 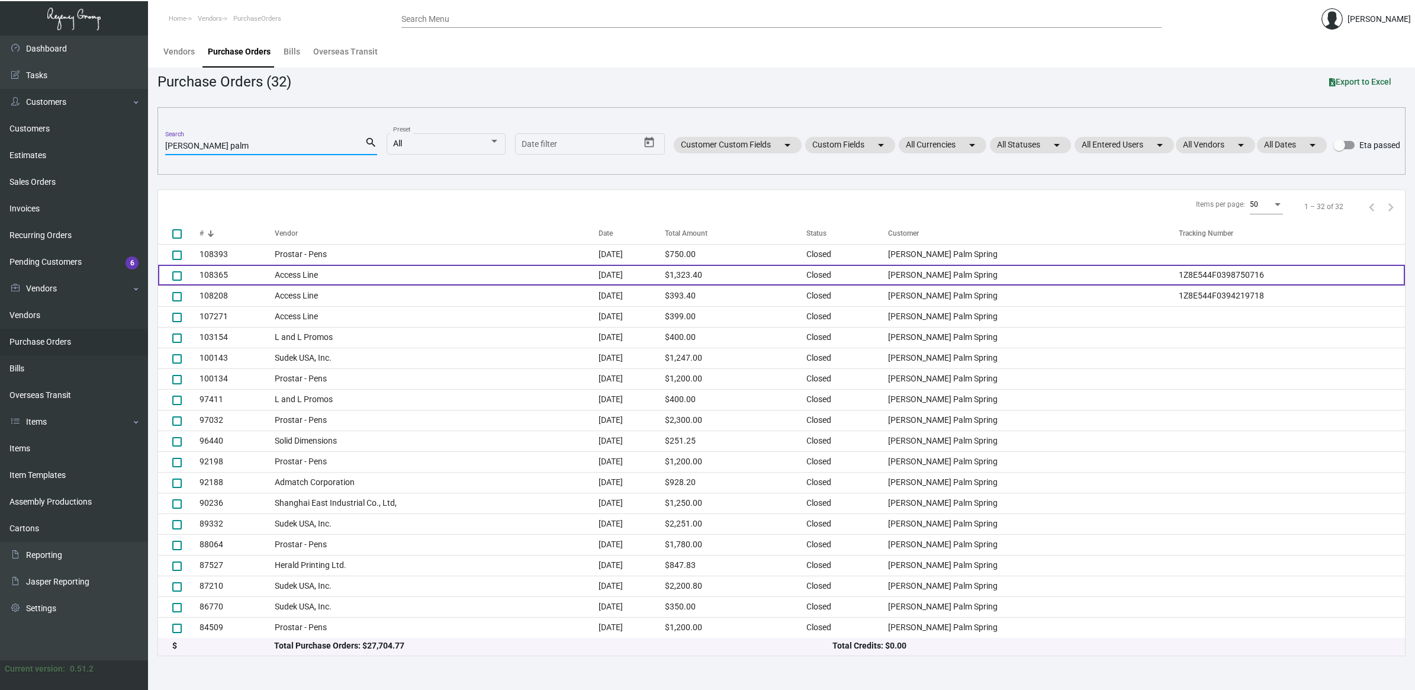 What do you see at coordinates (237, 378) in the screenshot?
I see `td: 100134` at bounding box center [237, 378].